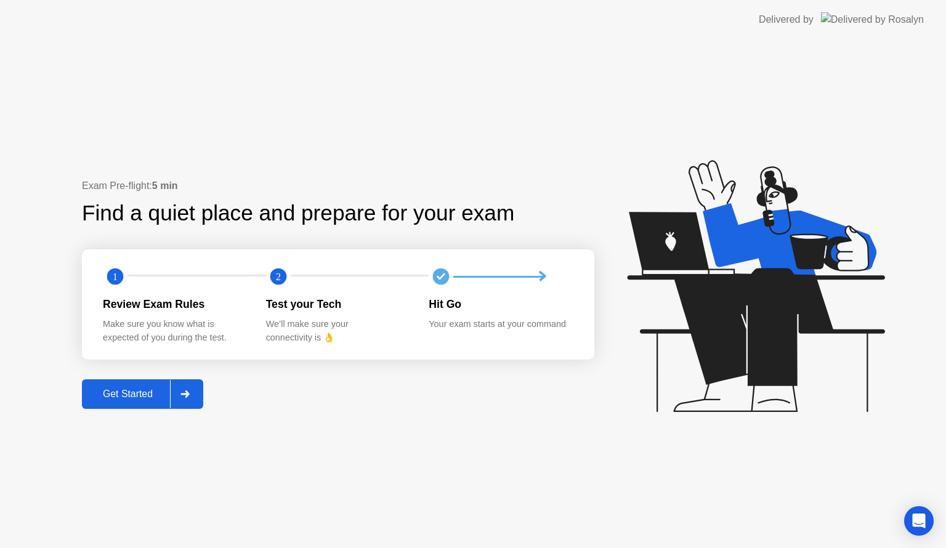 Image resolution: width=946 pixels, height=548 pixels. Describe the element at coordinates (174, 304) in the screenshot. I see `div: Review Exam Rules` at that location.